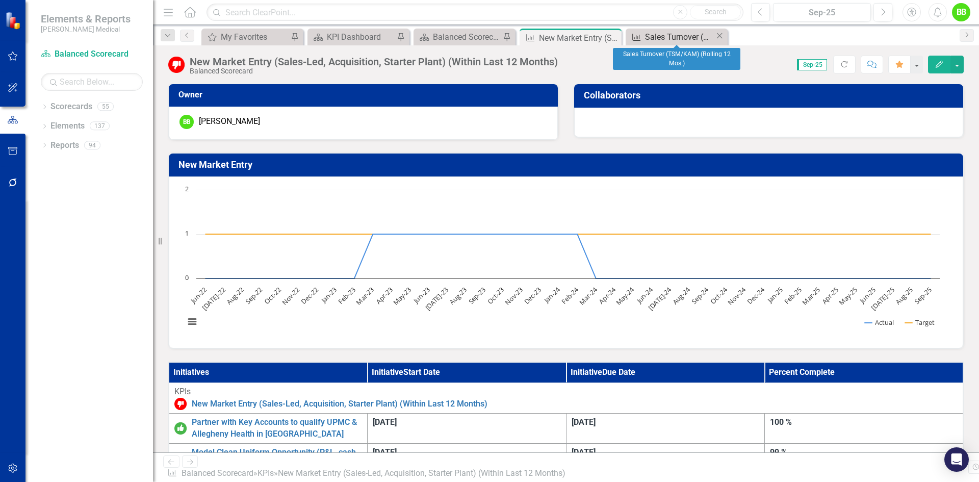 Image resolution: width=979 pixels, height=482 pixels. What do you see at coordinates (957, 460) in the screenshot?
I see `div: Open Intercom Messenger` at bounding box center [957, 460].